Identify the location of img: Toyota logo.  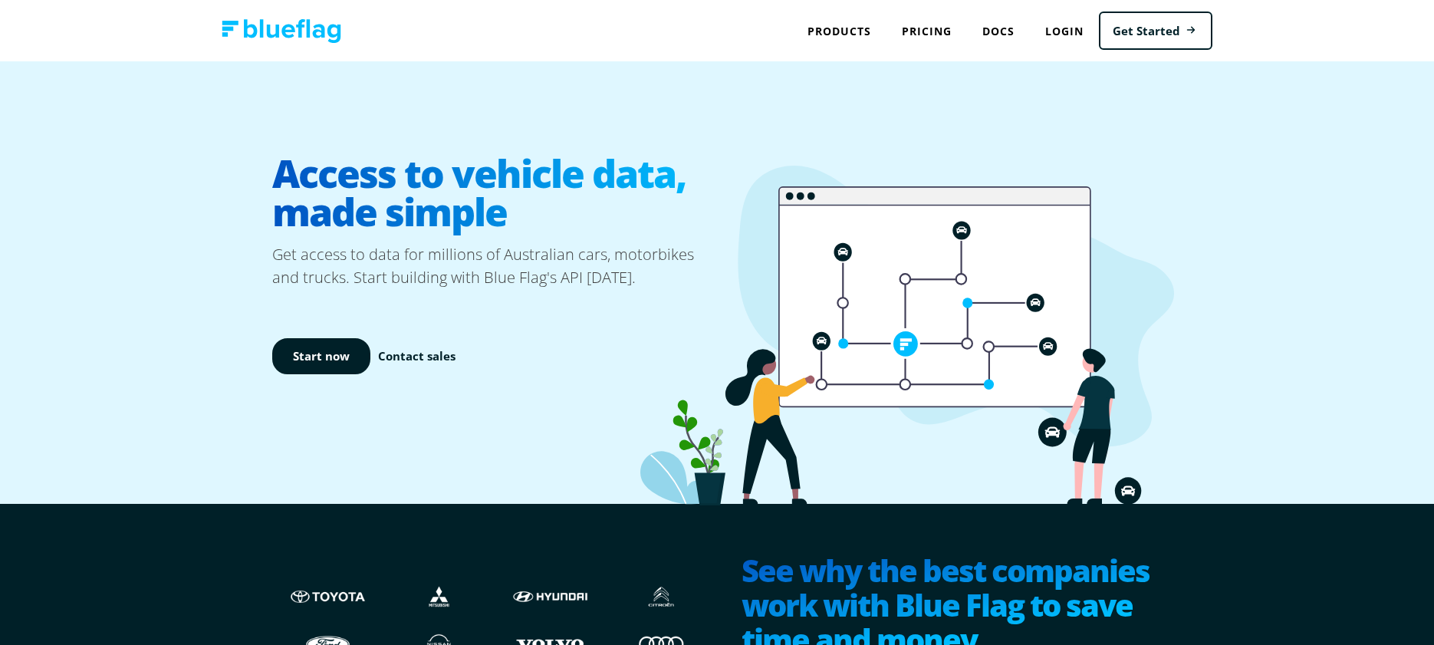
(328, 597).